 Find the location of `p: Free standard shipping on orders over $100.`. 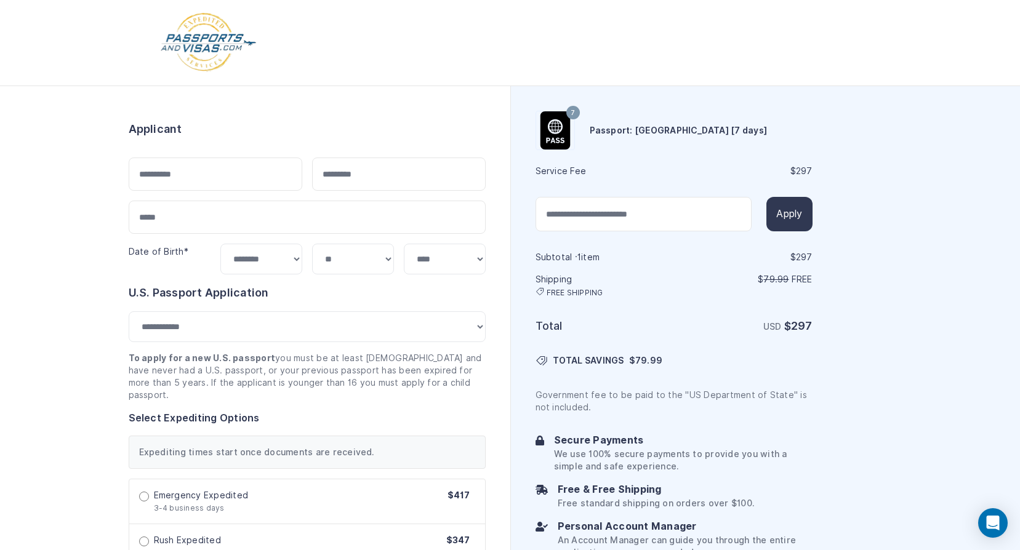

p: Free standard shipping on orders over $100. is located at coordinates (656, 504).